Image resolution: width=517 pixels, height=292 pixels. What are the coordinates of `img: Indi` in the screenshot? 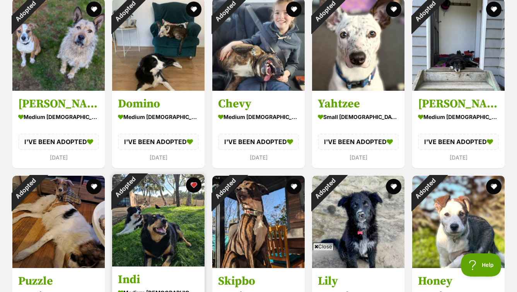 It's located at (158, 220).